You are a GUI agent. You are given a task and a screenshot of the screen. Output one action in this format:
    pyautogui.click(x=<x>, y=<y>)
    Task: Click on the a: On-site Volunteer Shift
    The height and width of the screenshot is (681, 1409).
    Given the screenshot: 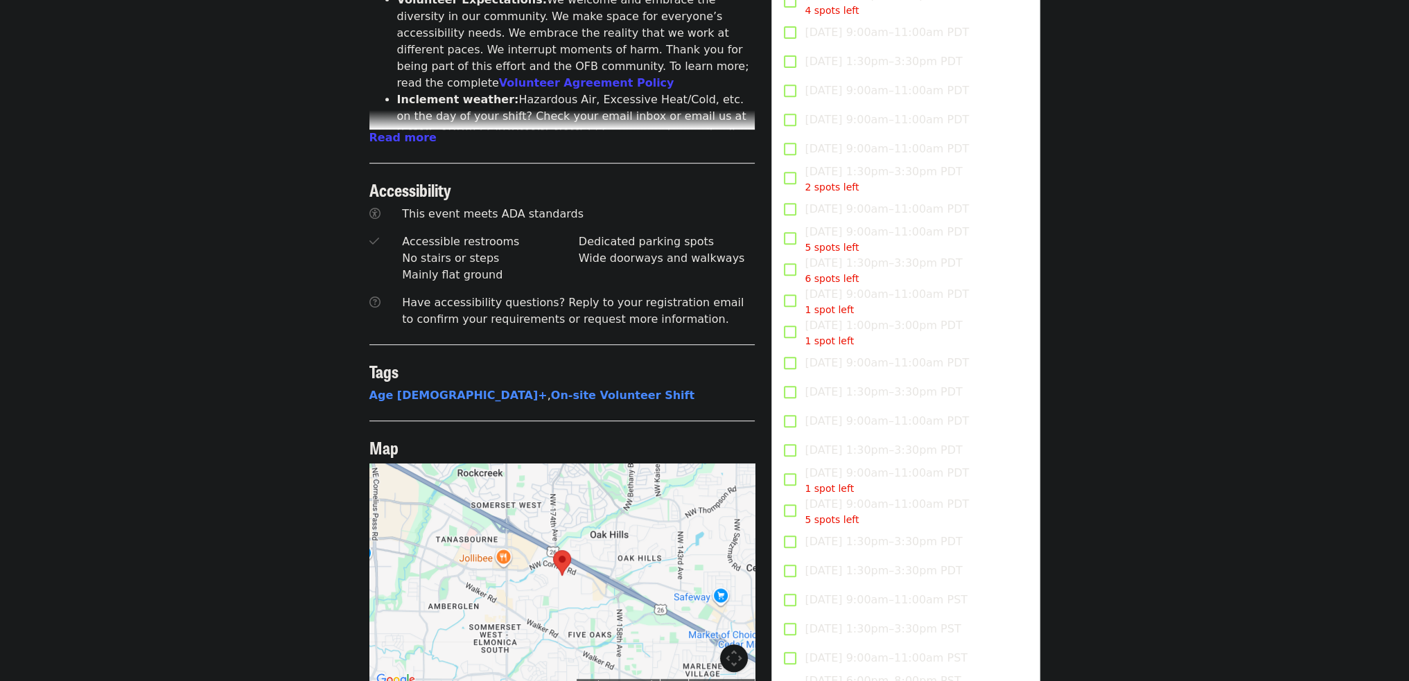 What is the action you would take?
    pyautogui.click(x=622, y=395)
    